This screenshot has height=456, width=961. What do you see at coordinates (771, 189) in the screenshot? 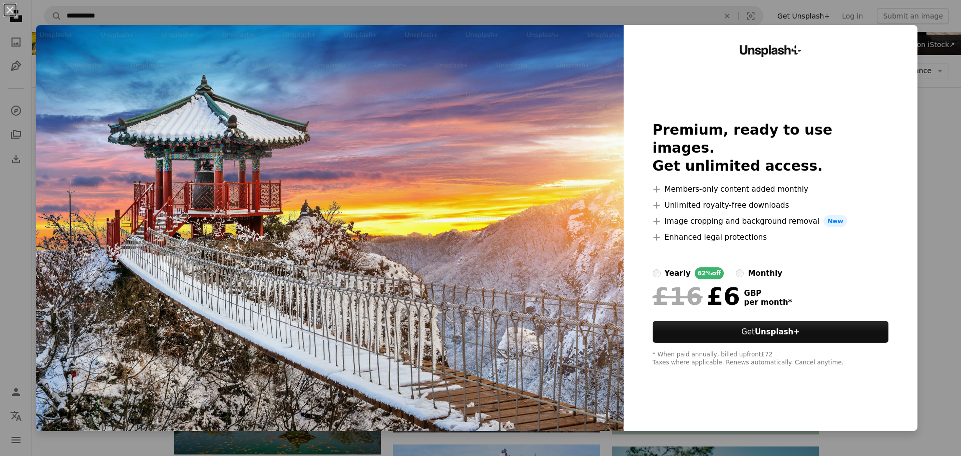
I see `li: Members-only content added monthly` at bounding box center [771, 189].